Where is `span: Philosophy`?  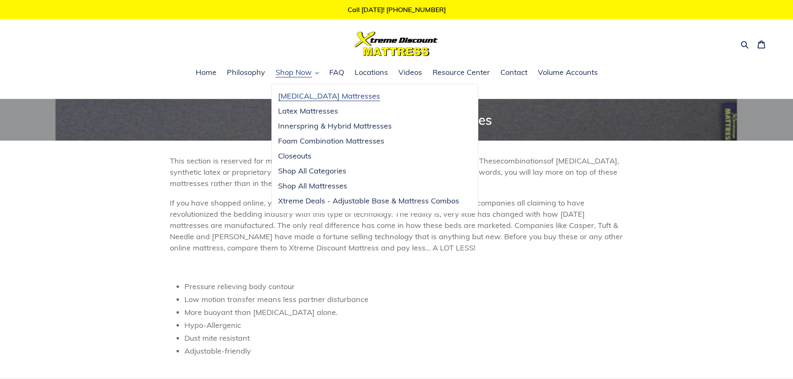
span: Philosophy is located at coordinates (246, 72).